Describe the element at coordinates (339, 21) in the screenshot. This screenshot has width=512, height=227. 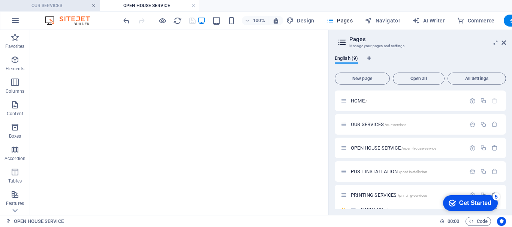
I see `span: Pages` at that location.